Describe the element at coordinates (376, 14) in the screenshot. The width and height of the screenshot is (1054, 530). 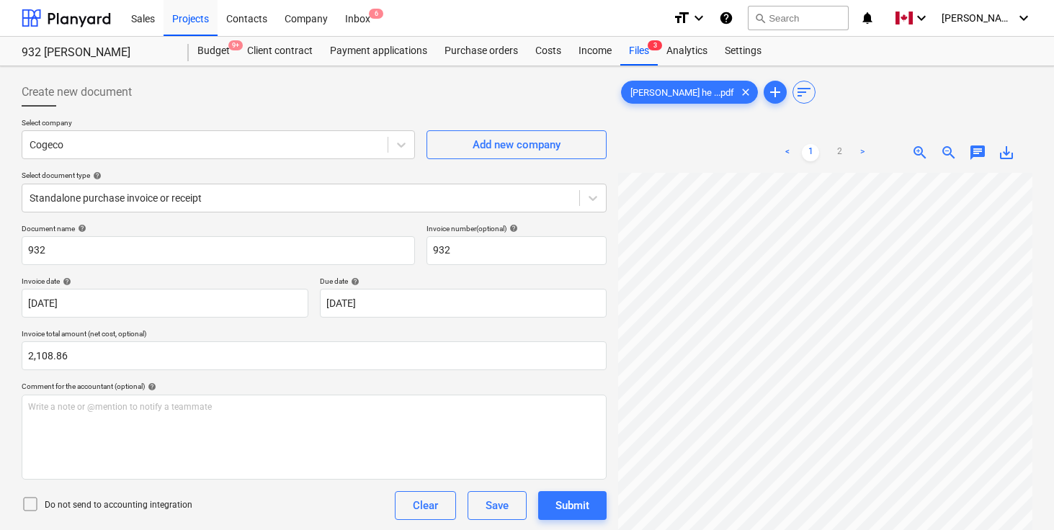
I see `span: 6` at that location.